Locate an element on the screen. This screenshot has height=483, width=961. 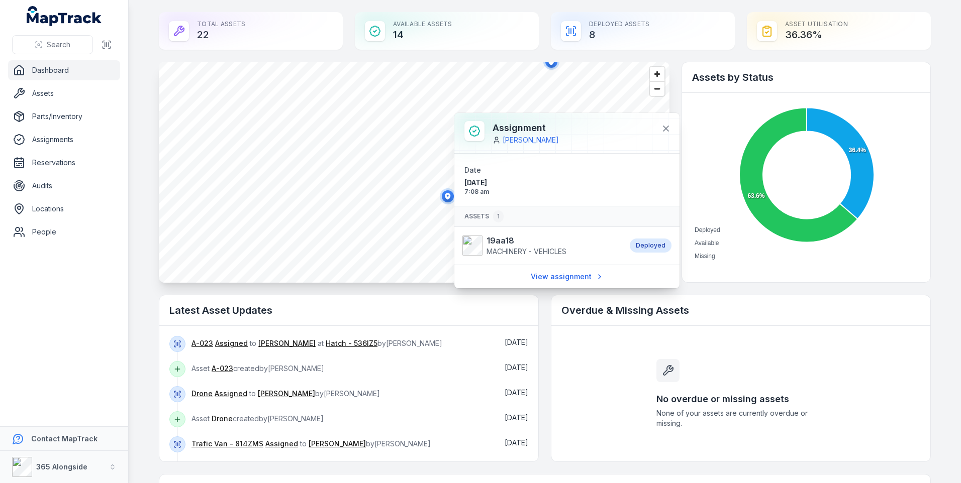
button: Search is located at coordinates (52, 45).